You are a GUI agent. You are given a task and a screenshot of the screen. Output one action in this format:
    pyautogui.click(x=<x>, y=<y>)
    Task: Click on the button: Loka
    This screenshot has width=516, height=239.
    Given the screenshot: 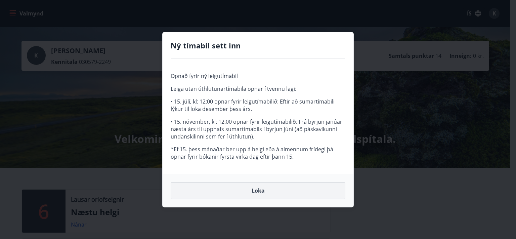 What is the action you would take?
    pyautogui.click(x=258, y=190)
    